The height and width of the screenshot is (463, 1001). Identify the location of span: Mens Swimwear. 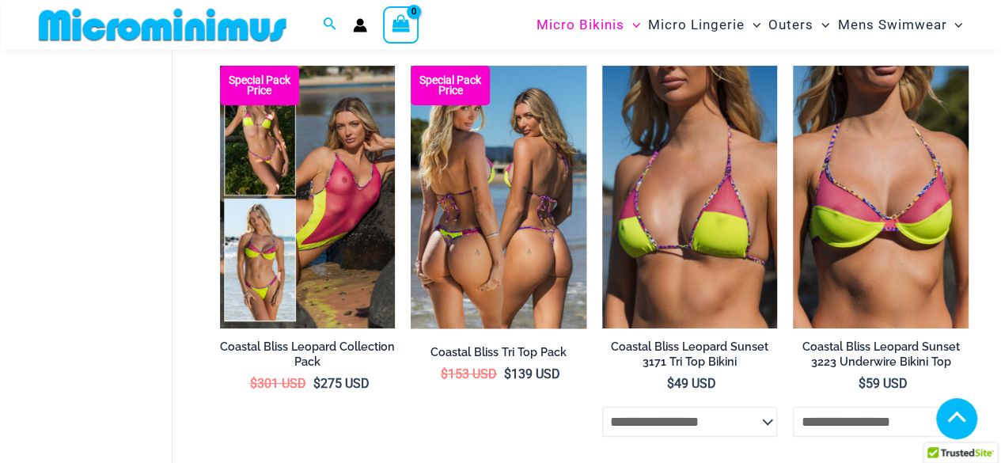
(892, 25).